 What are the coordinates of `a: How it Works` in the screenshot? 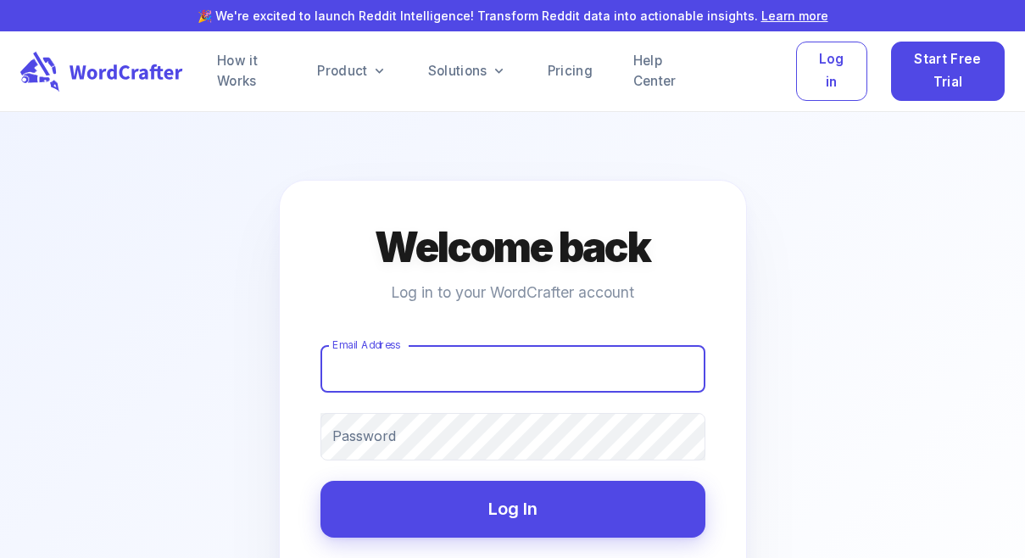 It's located at (247, 71).